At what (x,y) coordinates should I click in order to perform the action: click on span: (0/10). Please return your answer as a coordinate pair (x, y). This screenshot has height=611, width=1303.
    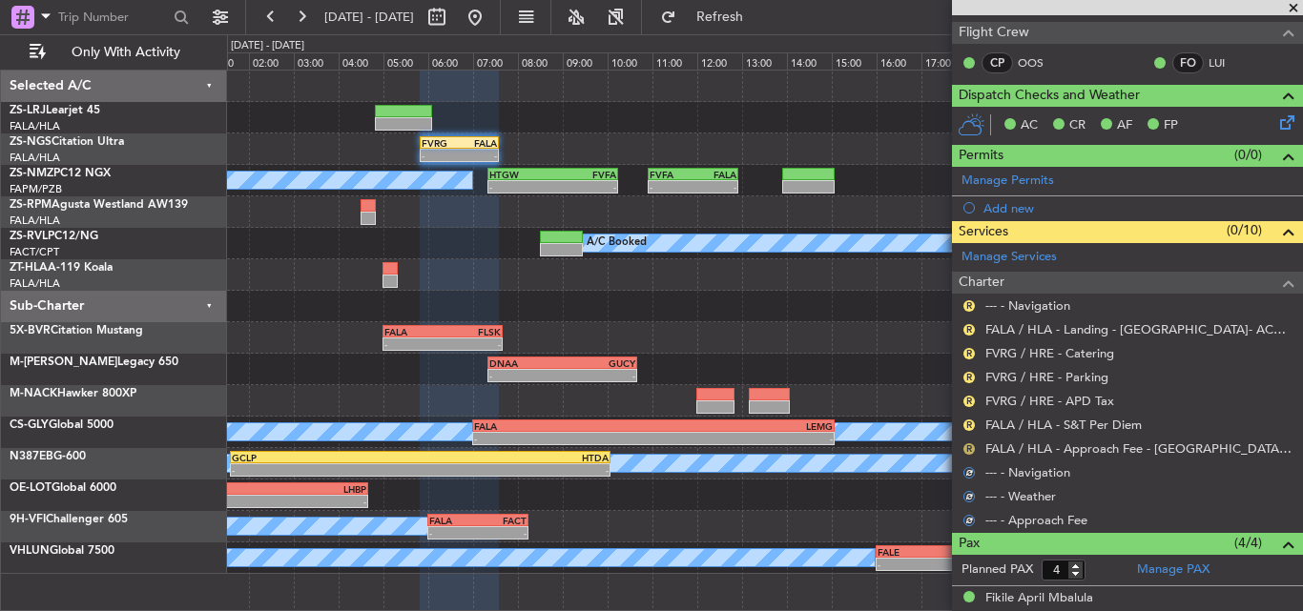
    Looking at the image, I should click on (1244, 230).